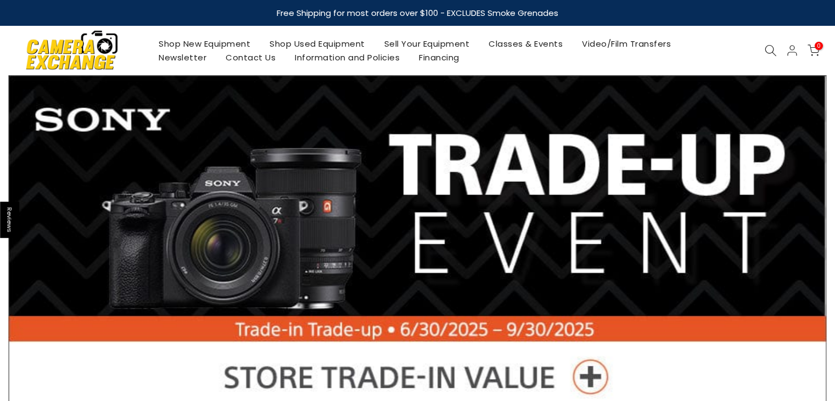 The height and width of the screenshot is (401, 835). What do you see at coordinates (819, 46) in the screenshot?
I see `span: 0` at bounding box center [819, 46].